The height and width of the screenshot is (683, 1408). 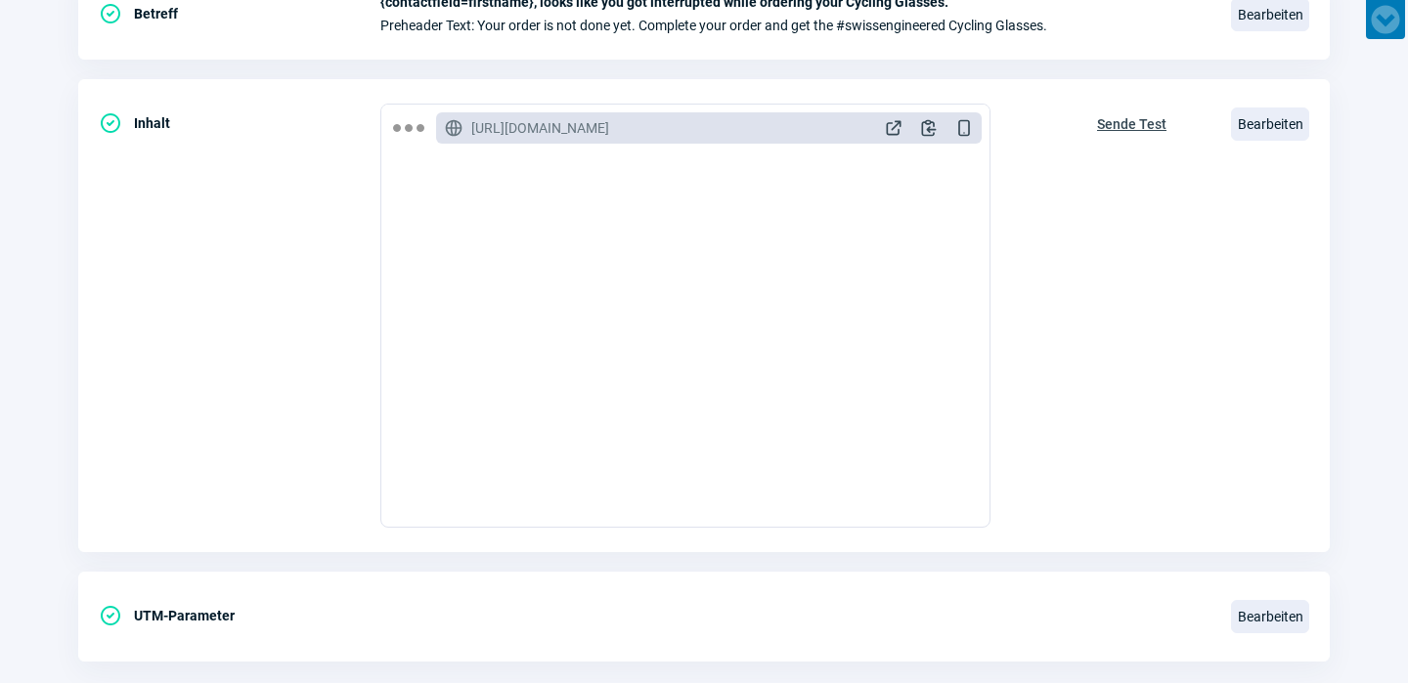 What do you see at coordinates (1131, 122) in the screenshot?
I see `button: Sende Test` at bounding box center [1131, 122].